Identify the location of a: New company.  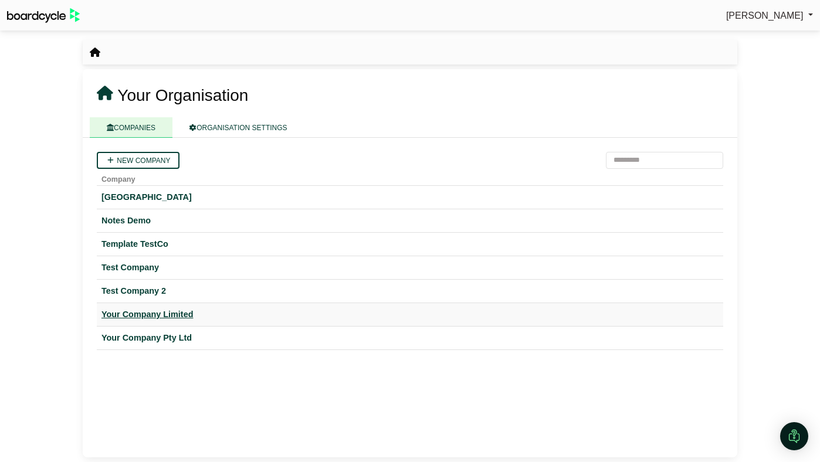
(138, 160).